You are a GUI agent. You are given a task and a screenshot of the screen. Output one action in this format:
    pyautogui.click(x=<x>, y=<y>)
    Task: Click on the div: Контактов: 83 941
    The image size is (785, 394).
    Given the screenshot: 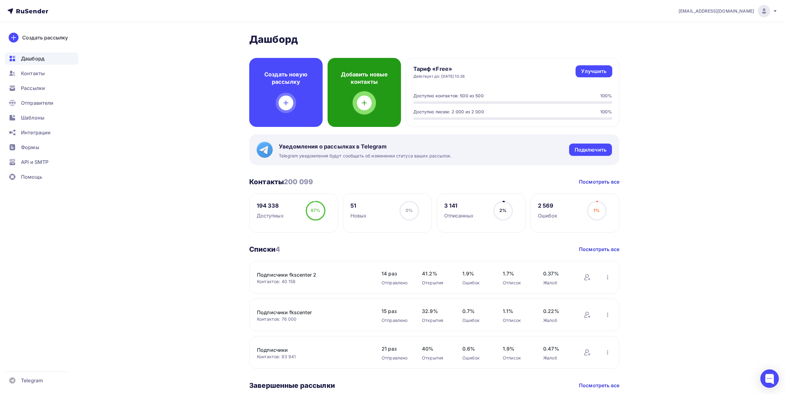 What is the action you would take?
    pyautogui.click(x=313, y=357)
    